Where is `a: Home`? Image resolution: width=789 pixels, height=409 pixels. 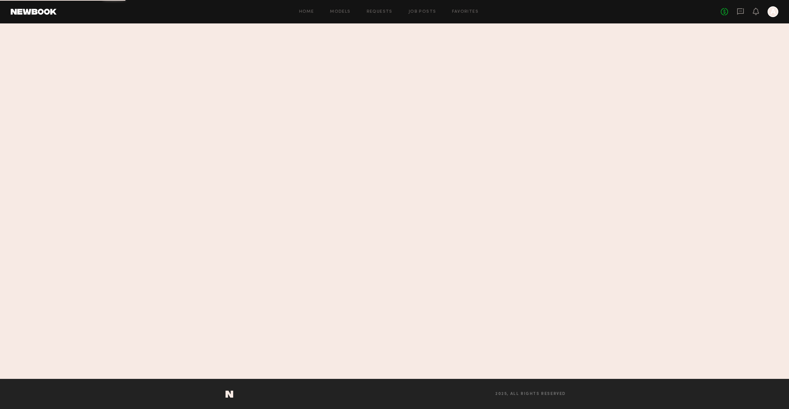
a: Home is located at coordinates (306, 12).